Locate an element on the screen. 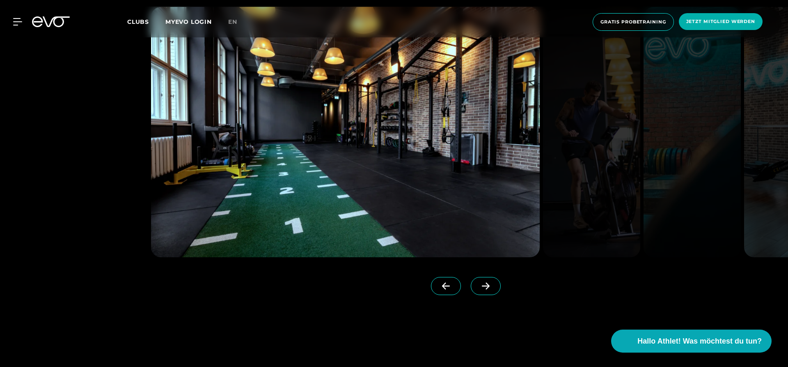 This screenshot has width=788, height=367. span: Gratis Probetraining is located at coordinates (634, 22).